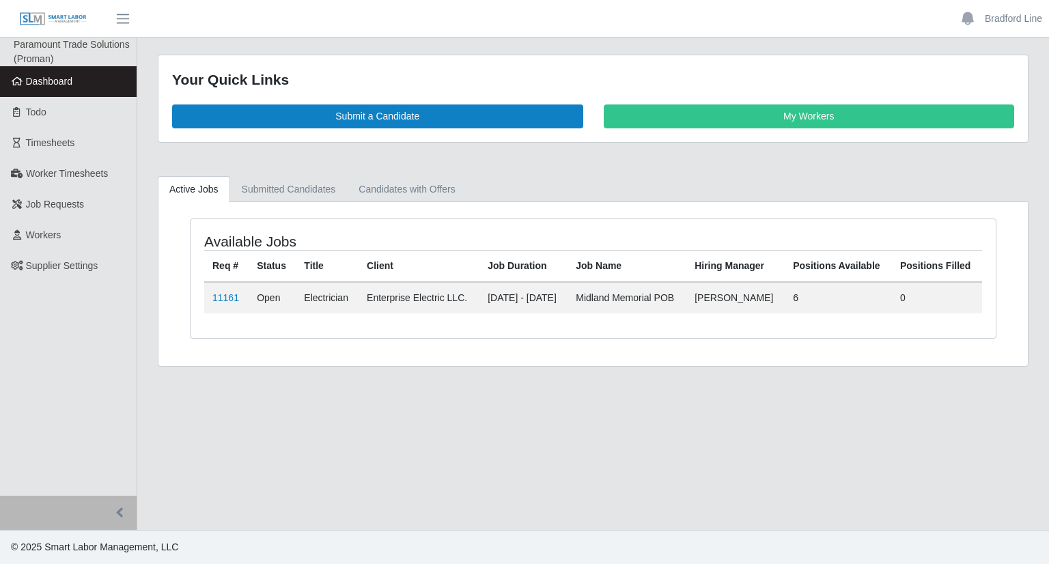 This screenshot has height=564, width=1049. I want to click on th: Job Duration, so click(523, 266).